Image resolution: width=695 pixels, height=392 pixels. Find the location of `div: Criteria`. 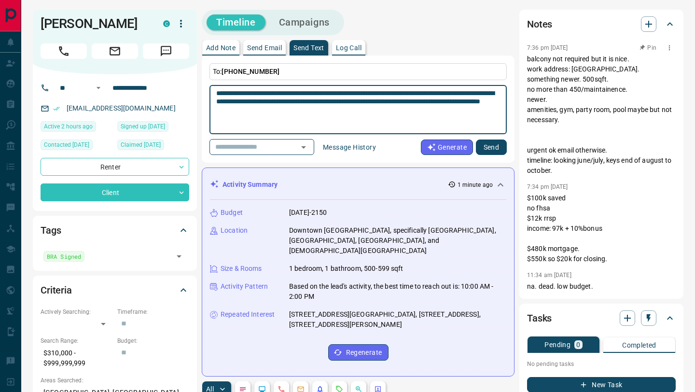

div: Criteria is located at coordinates (115, 290).